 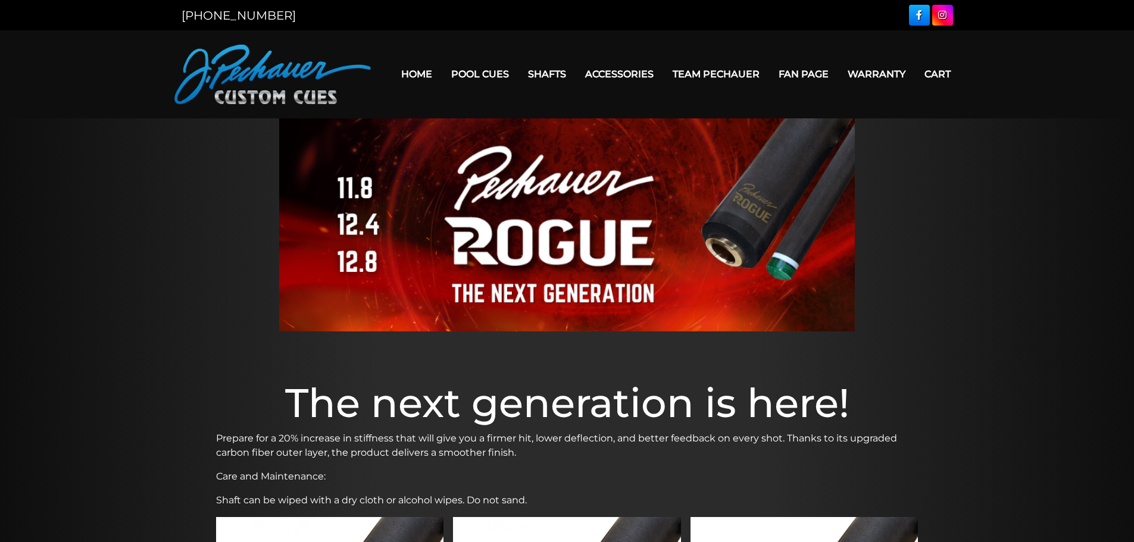 What do you see at coordinates (876, 74) in the screenshot?
I see `a: Warranty` at bounding box center [876, 74].